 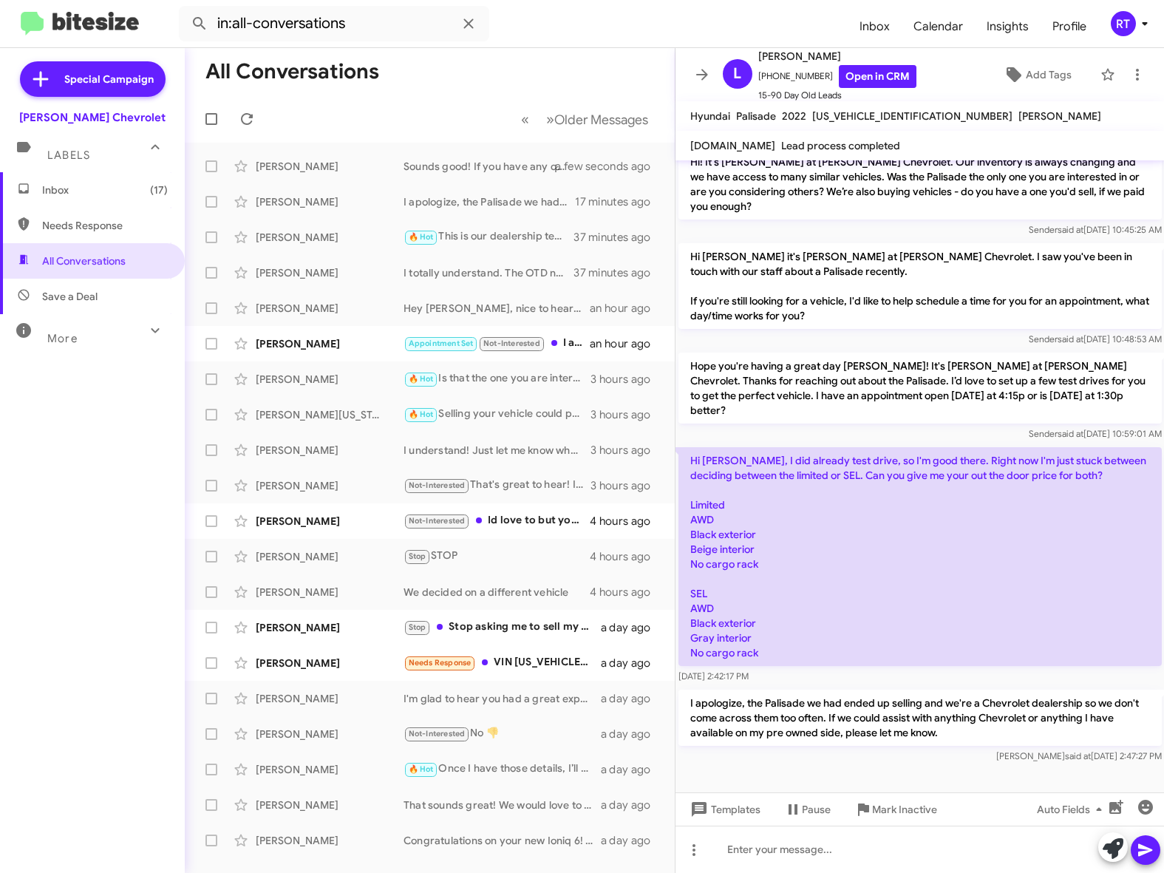 What do you see at coordinates (597, 119) in the screenshot?
I see `button: Next` at bounding box center [597, 119].